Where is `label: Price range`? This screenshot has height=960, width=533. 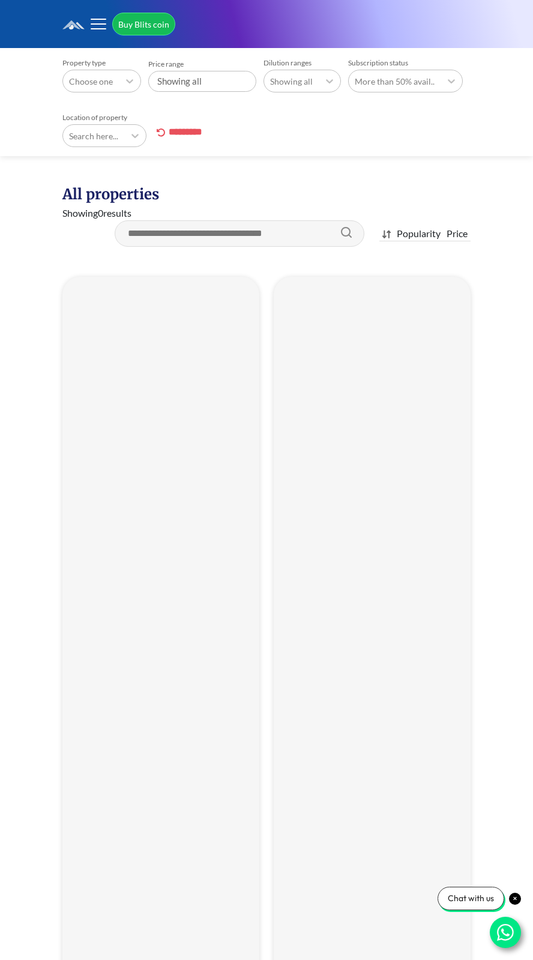 label: Price range is located at coordinates (202, 64).